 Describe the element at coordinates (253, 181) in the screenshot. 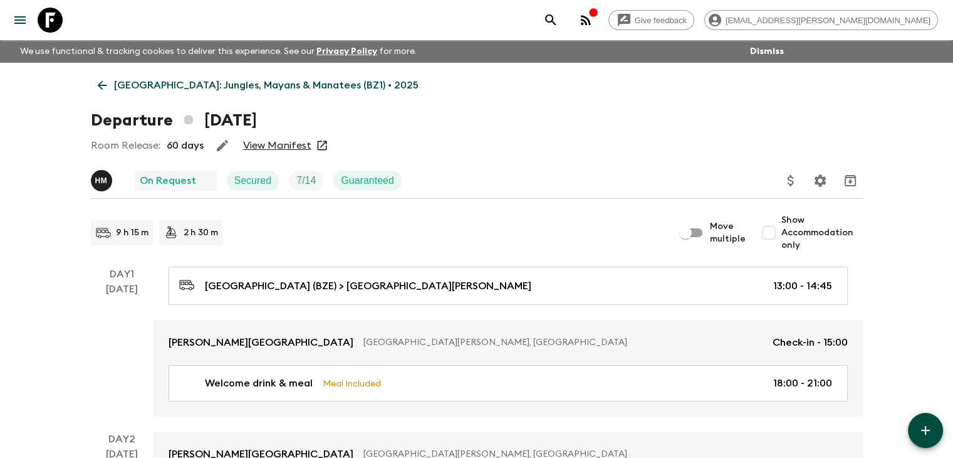

I see `p: Secured` at that location.